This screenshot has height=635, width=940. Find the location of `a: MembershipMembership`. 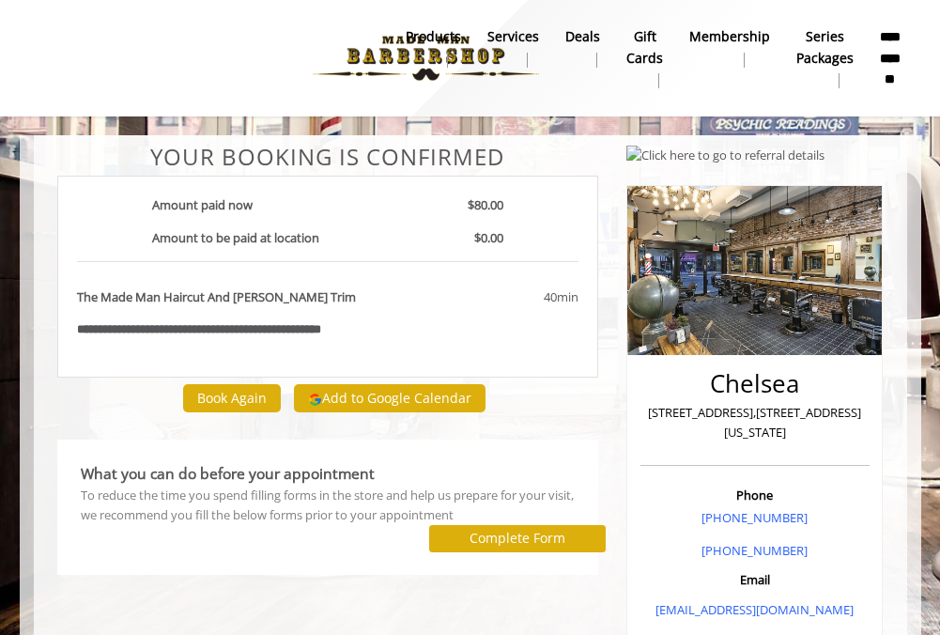

a: MembershipMembership is located at coordinates (730, 48).